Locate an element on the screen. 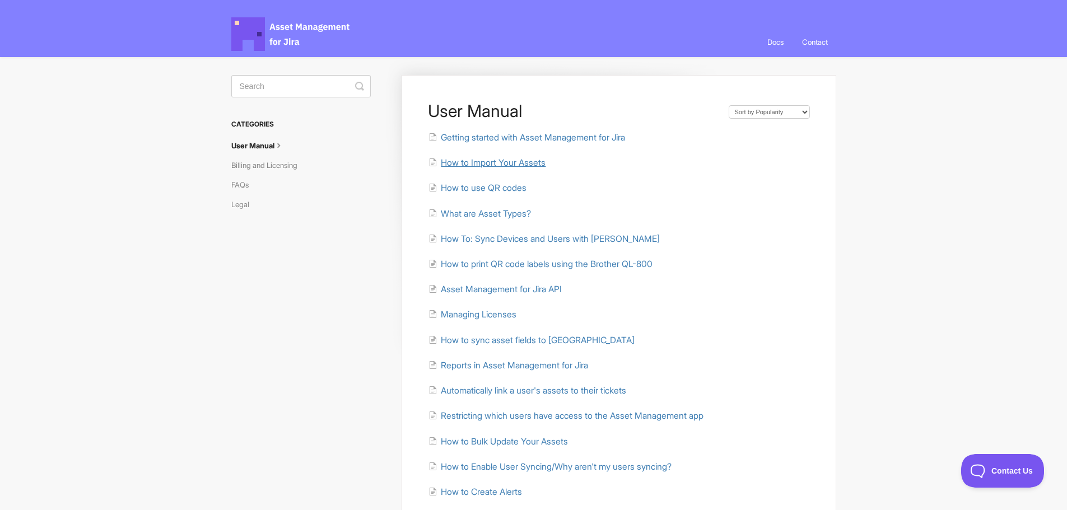  a: Docs is located at coordinates (775, 42).